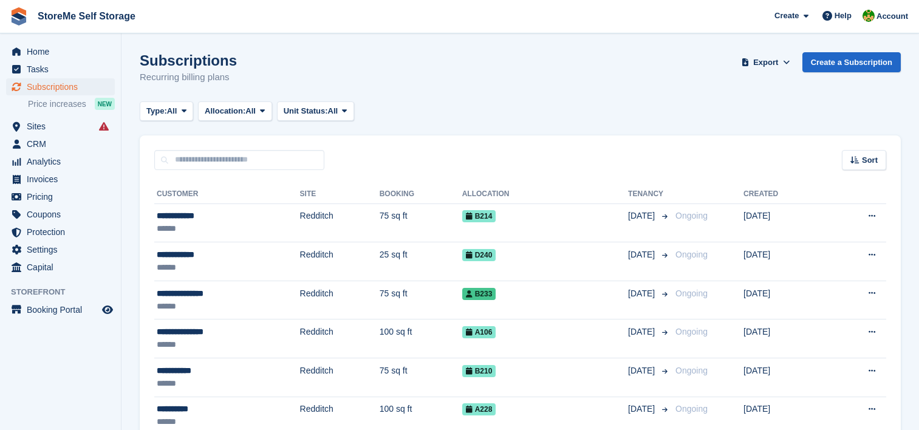  What do you see at coordinates (892, 16) in the screenshot?
I see `span: Account` at bounding box center [892, 16].